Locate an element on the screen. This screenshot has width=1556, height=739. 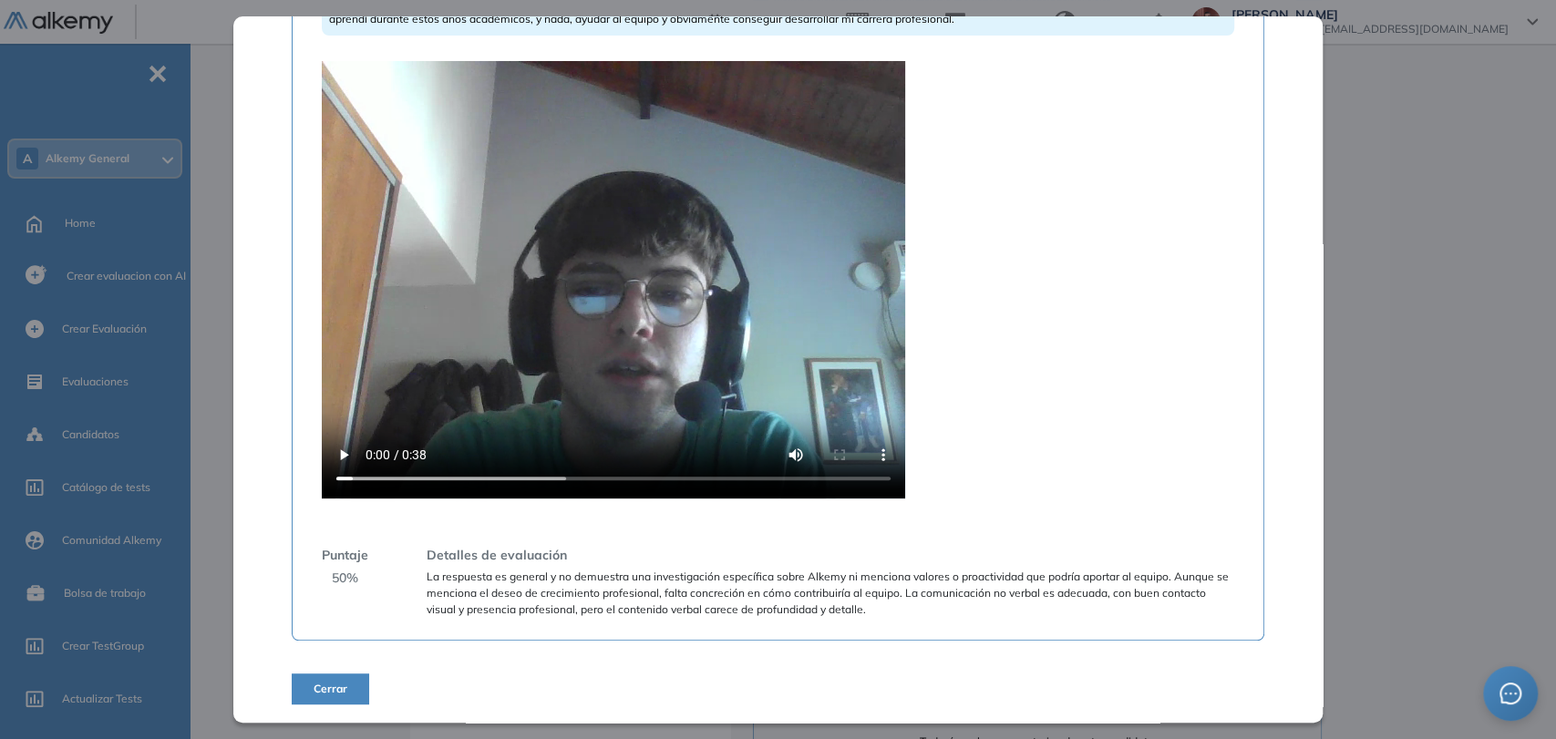
span: La respuesta es general y no demuestra una investigación específica sobre Alkemy ni menciona valo... is located at coordinates (830, 593).